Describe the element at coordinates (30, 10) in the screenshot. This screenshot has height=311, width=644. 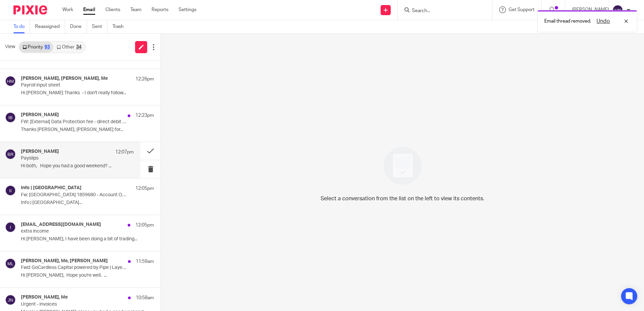
I see `img: Pixie` at that location.